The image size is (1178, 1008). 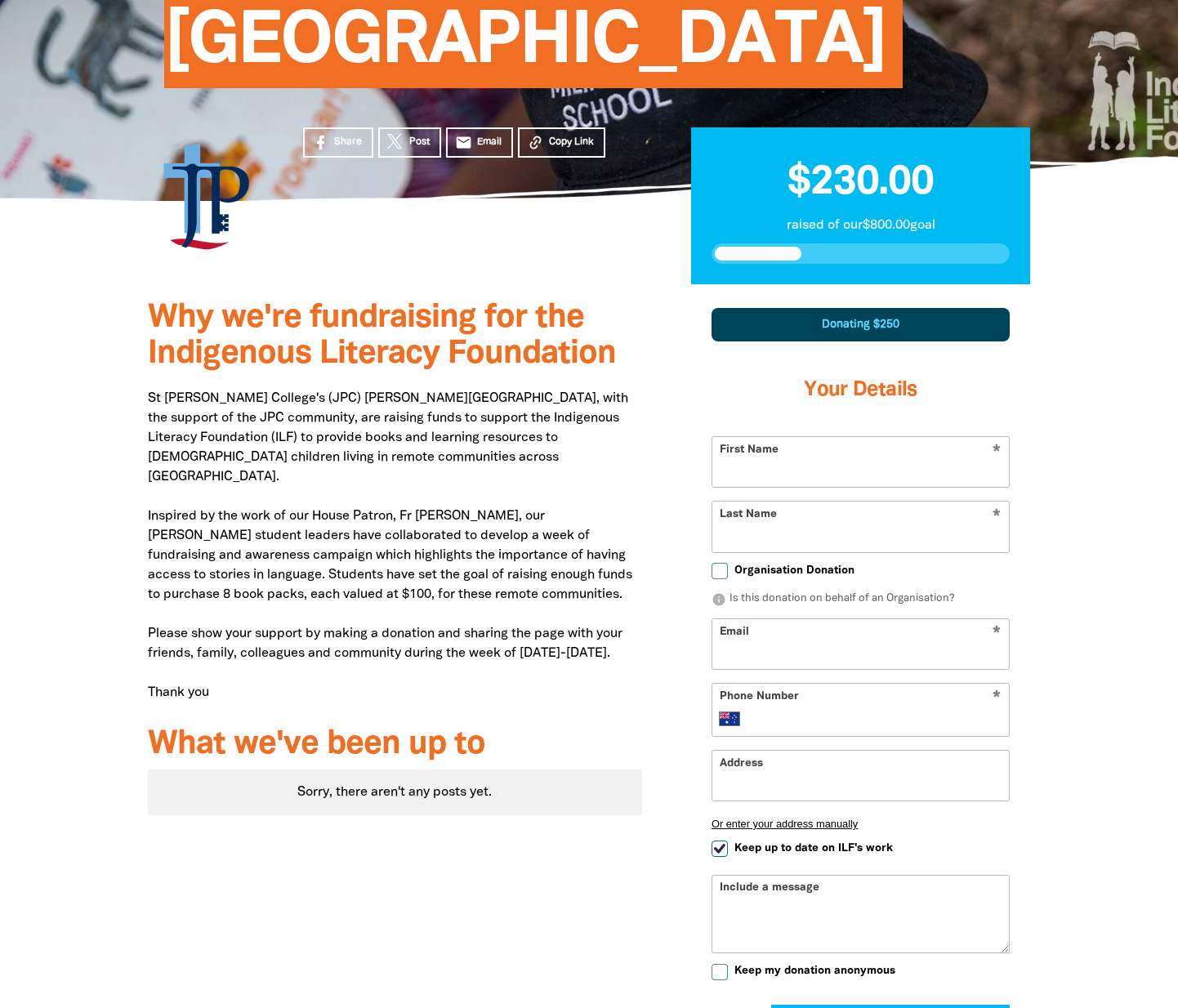 I want to click on span: Why we're fundraising for the Indigenous Literacy Foundation, so click(x=381, y=336).